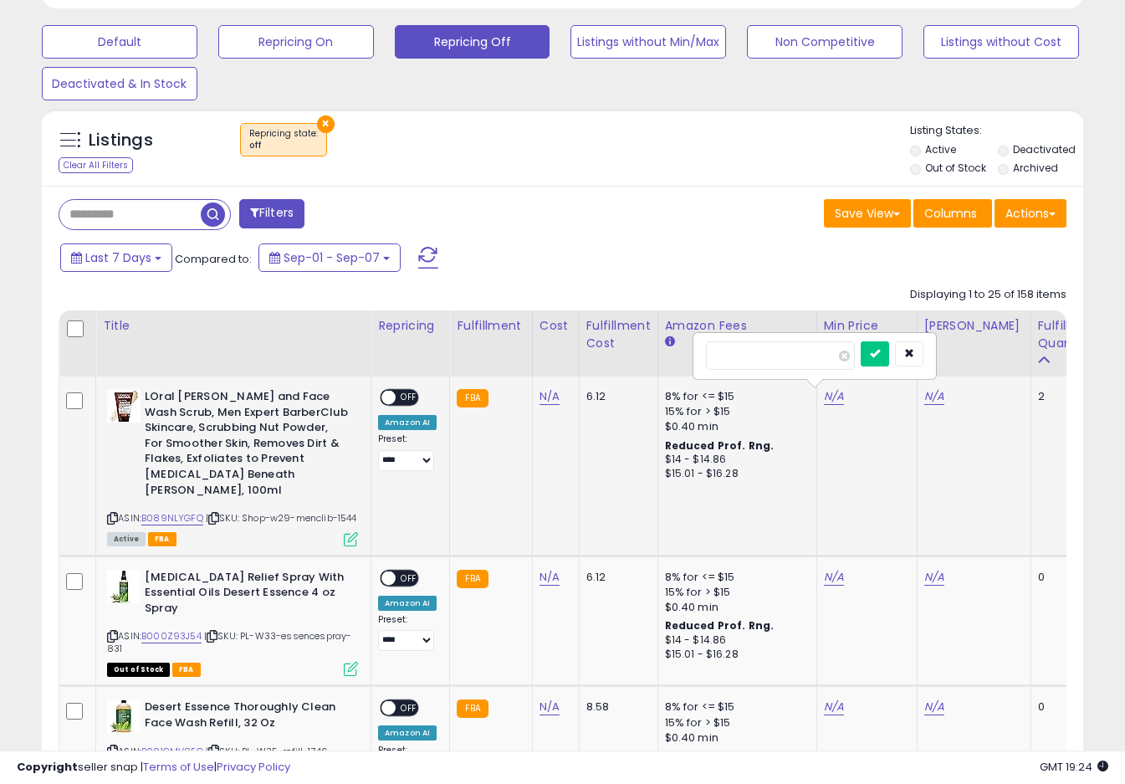 This screenshot has width=1125, height=784. Describe the element at coordinates (555, 325) in the screenshot. I see `div: Cost` at that location.